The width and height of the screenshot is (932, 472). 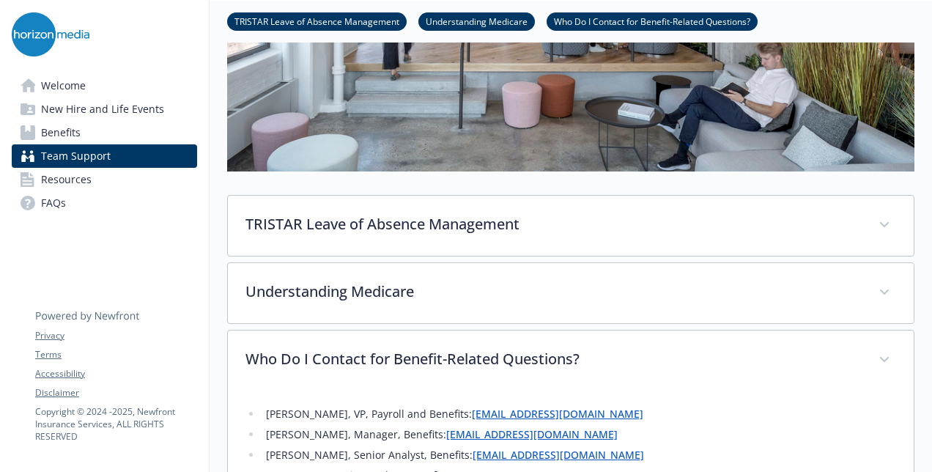 What do you see at coordinates (116, 393) in the screenshot?
I see `a: Disclaimer` at bounding box center [116, 393].